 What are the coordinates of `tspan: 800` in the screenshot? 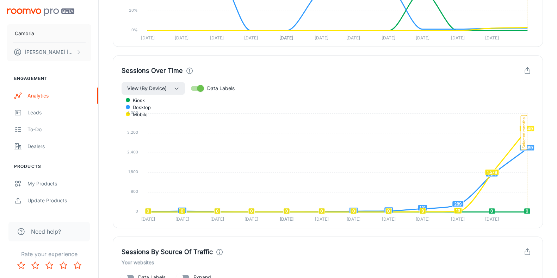 It's located at (134, 192).